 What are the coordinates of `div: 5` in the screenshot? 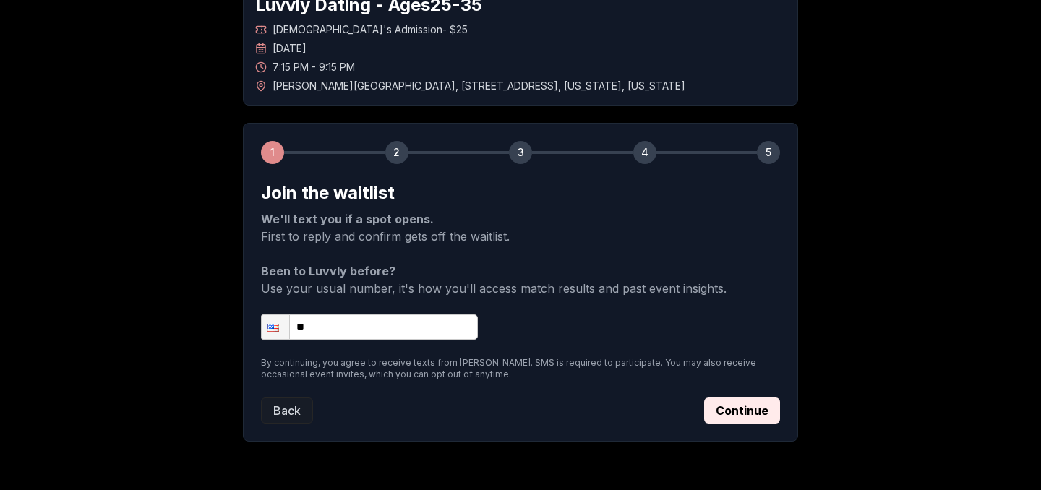 It's located at (768, 152).